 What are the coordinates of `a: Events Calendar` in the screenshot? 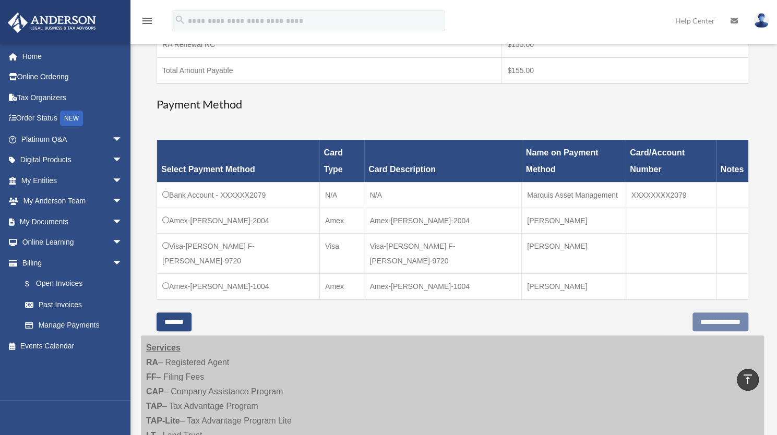 It's located at (73, 346).